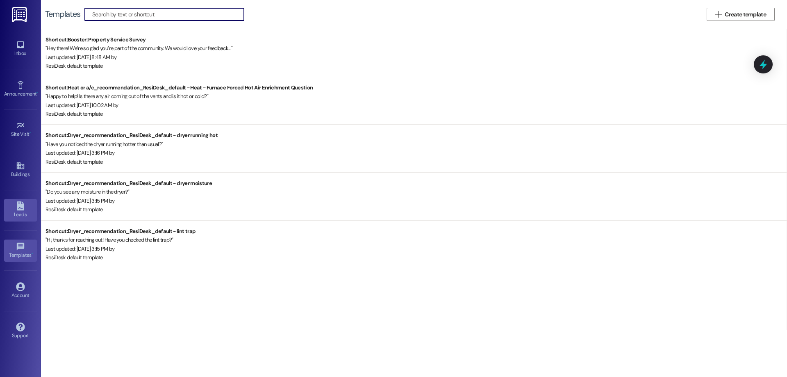 Image resolution: width=787 pixels, height=377 pixels. Describe the element at coordinates (416, 191) in the screenshot. I see `div: " Do you see any moisture in the dryer? "` at that location.